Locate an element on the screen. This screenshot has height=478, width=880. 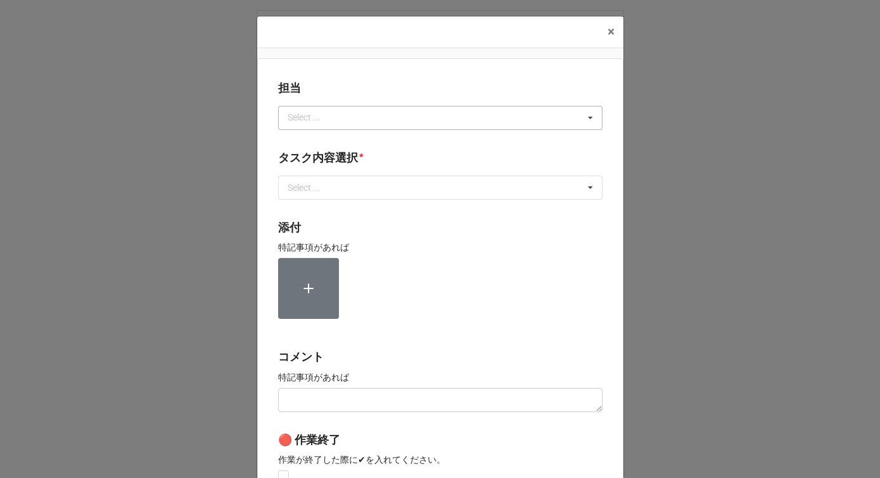
label: タスク内容選択 is located at coordinates (318, 158).